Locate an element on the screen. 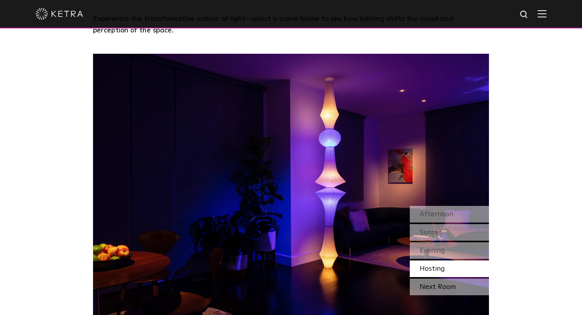  img: Hamburger%20Nav.svg is located at coordinates (542, 13).